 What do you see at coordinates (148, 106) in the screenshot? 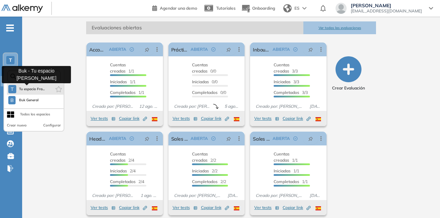
I see `span: 12 ago. 2025` at bounding box center [148, 106].